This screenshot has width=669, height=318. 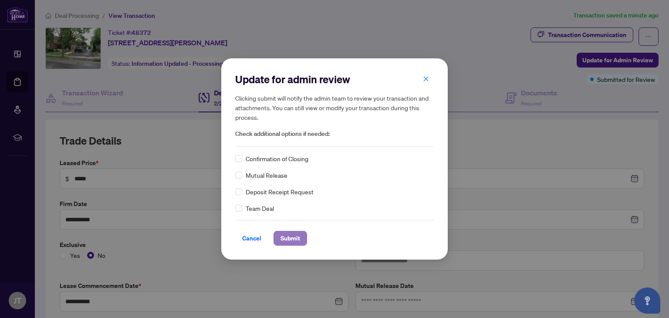 I want to click on h2: Update for admin review, so click(x=335, y=79).